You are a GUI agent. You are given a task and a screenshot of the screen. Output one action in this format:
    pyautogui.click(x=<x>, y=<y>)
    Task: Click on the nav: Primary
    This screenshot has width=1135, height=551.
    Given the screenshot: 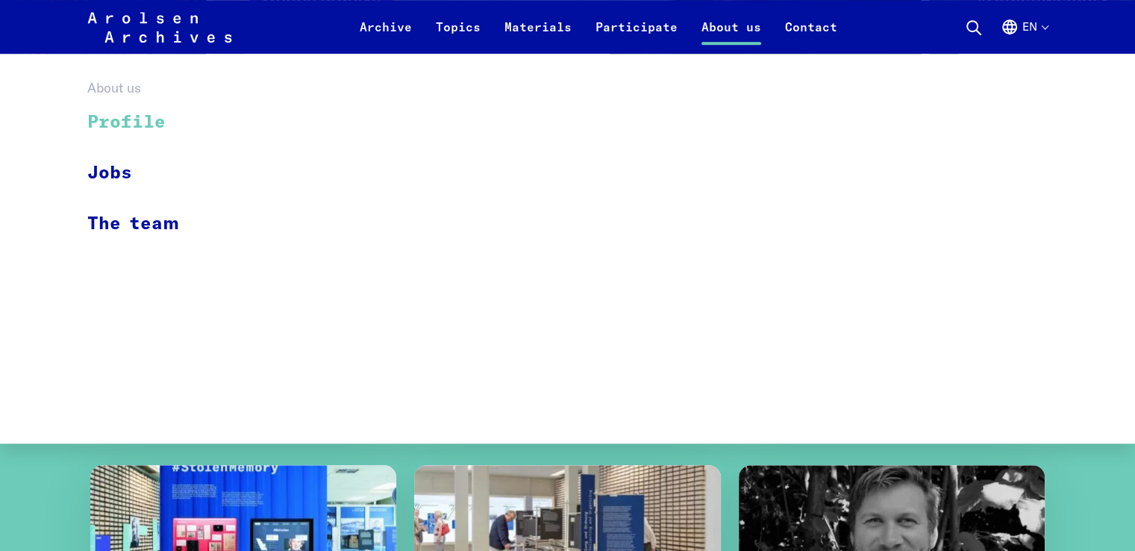 What is the action you would take?
    pyautogui.click(x=598, y=27)
    